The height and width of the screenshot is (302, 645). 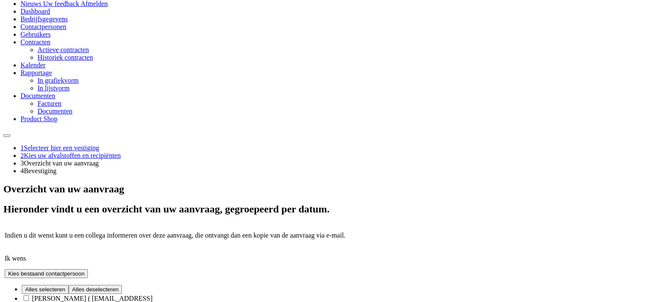 I want to click on span: In lijstvorm, so click(x=53, y=88).